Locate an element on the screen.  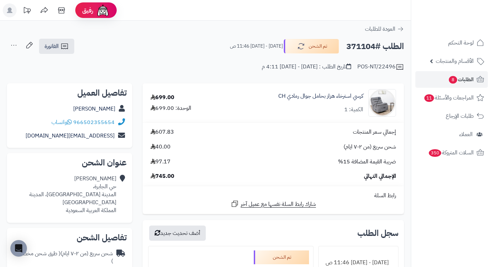
span: طلبات الإرجاع is located at coordinates (459, 116).